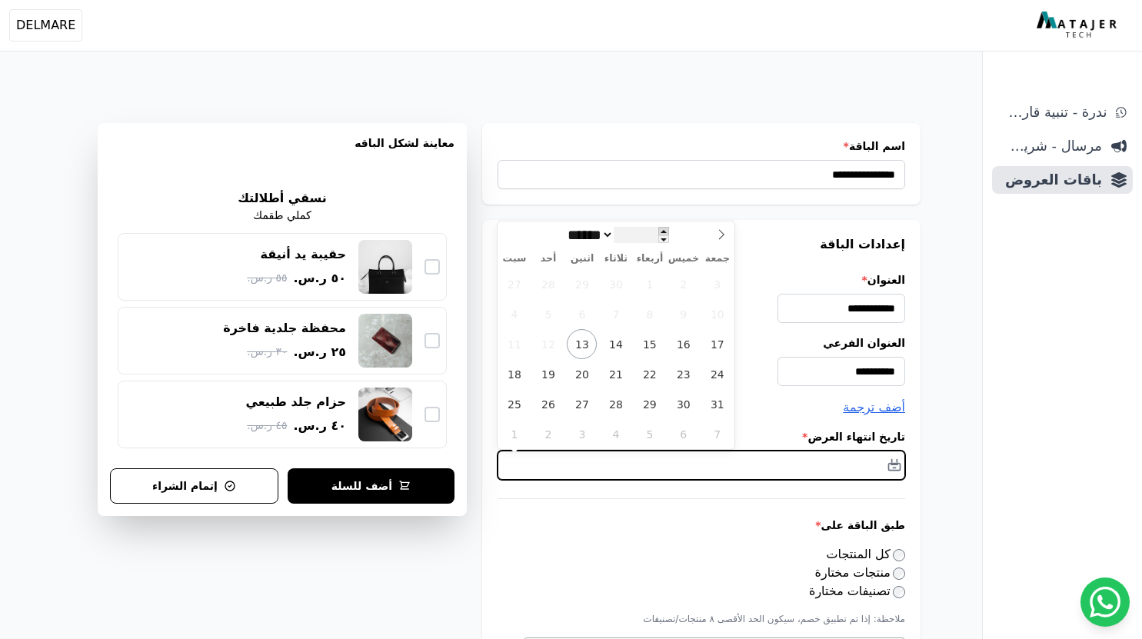  Describe the element at coordinates (717, 404) in the screenshot. I see `span: أكتوبر 31, 2025` at that location.